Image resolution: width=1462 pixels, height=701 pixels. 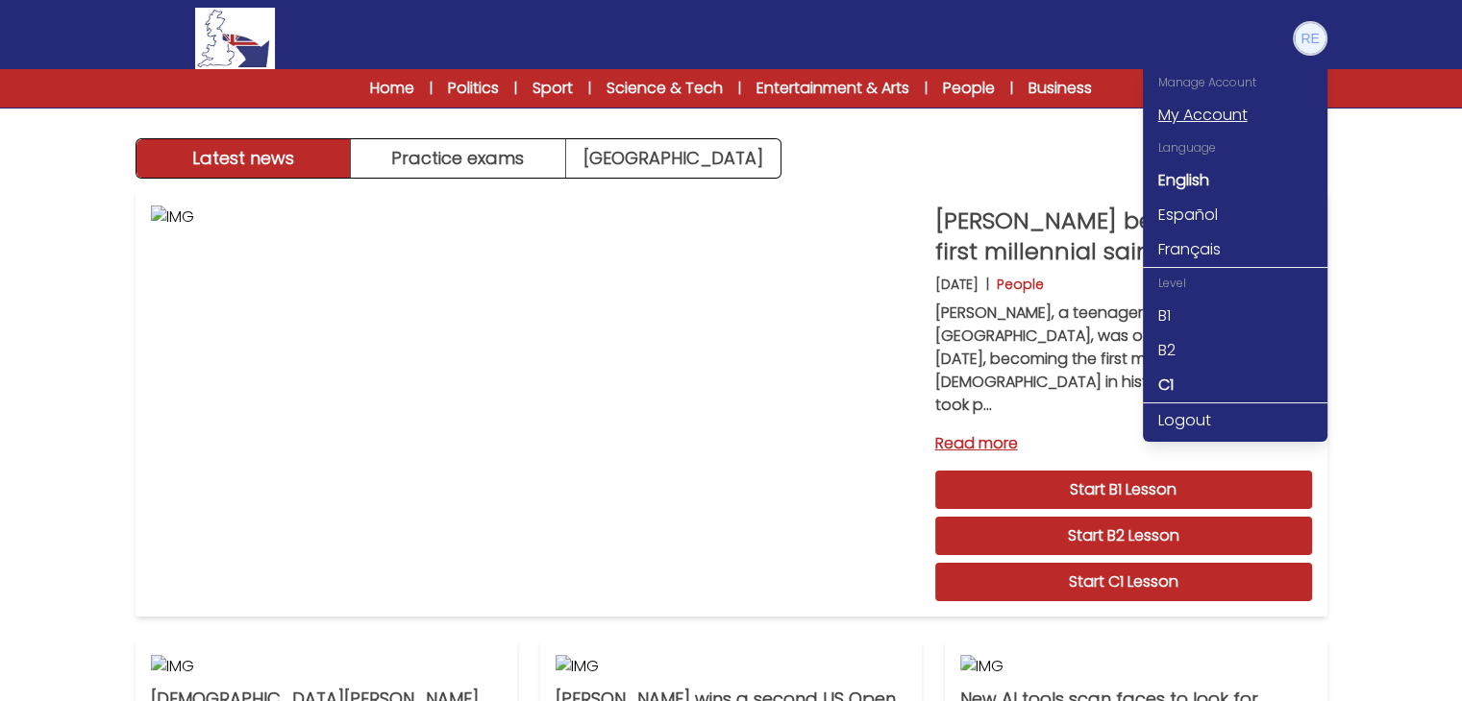 What do you see at coordinates (1123, 444) in the screenshot?
I see `a: Read more` at bounding box center [1123, 444].